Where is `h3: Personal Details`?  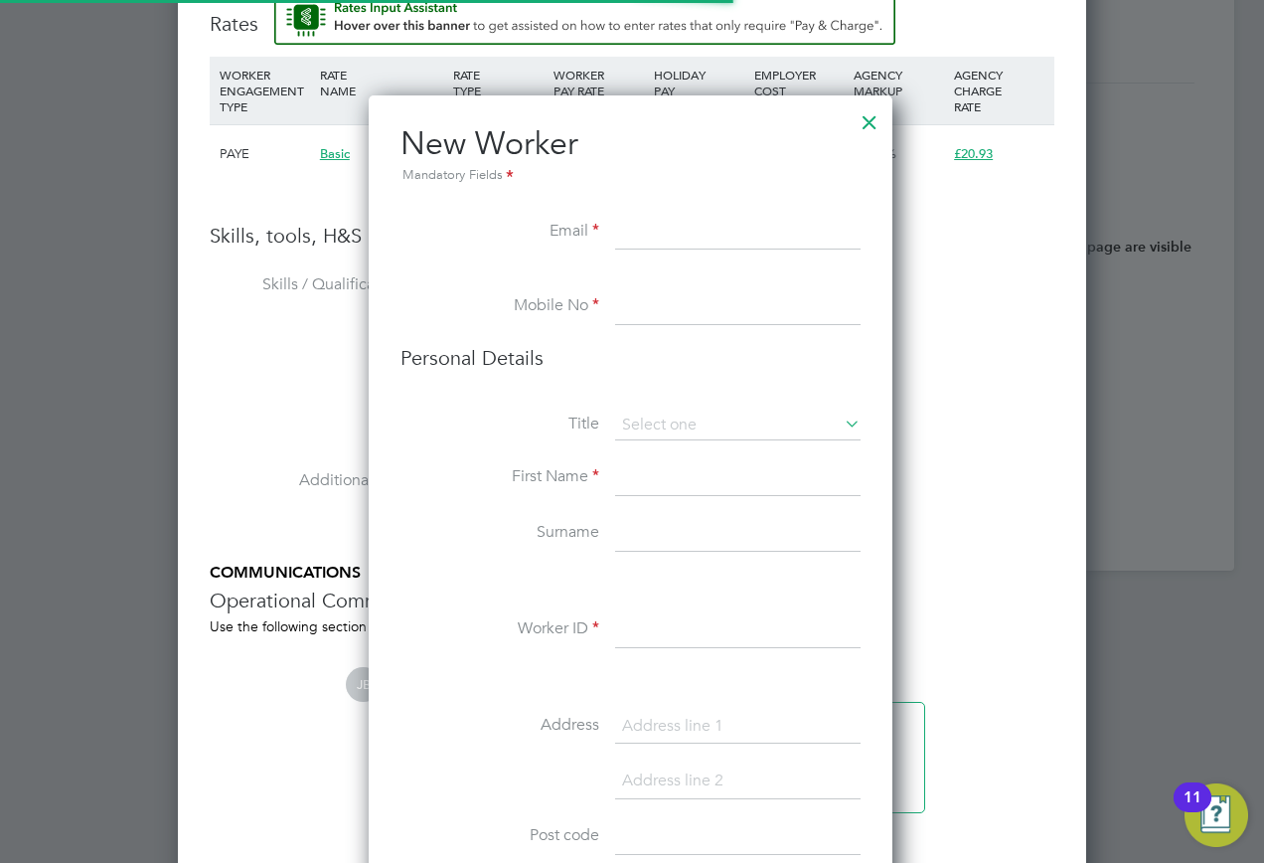
h3: Personal Details is located at coordinates (630, 358).